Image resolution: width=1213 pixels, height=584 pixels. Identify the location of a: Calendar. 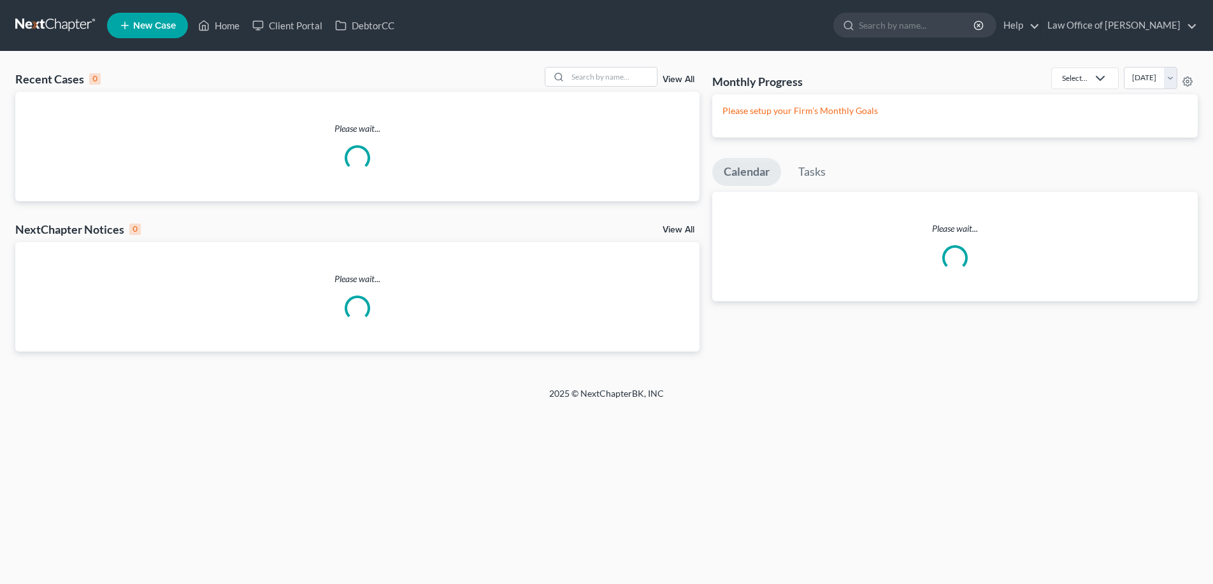
(747, 172).